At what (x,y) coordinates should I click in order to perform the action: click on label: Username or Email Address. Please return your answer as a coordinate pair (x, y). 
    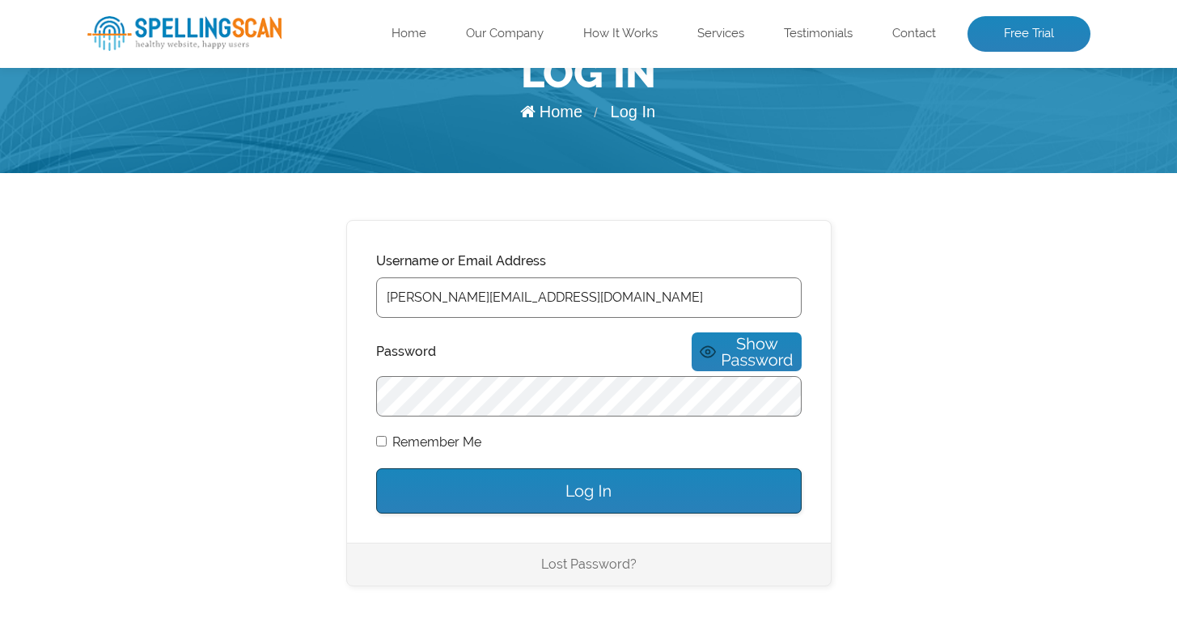
    Looking at the image, I should click on (589, 261).